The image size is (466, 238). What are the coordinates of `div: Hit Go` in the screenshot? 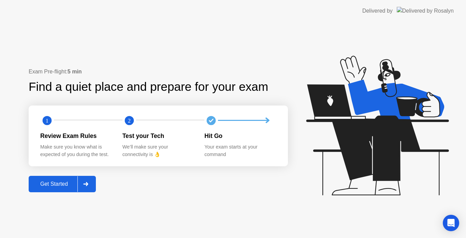 It's located at (240, 136).